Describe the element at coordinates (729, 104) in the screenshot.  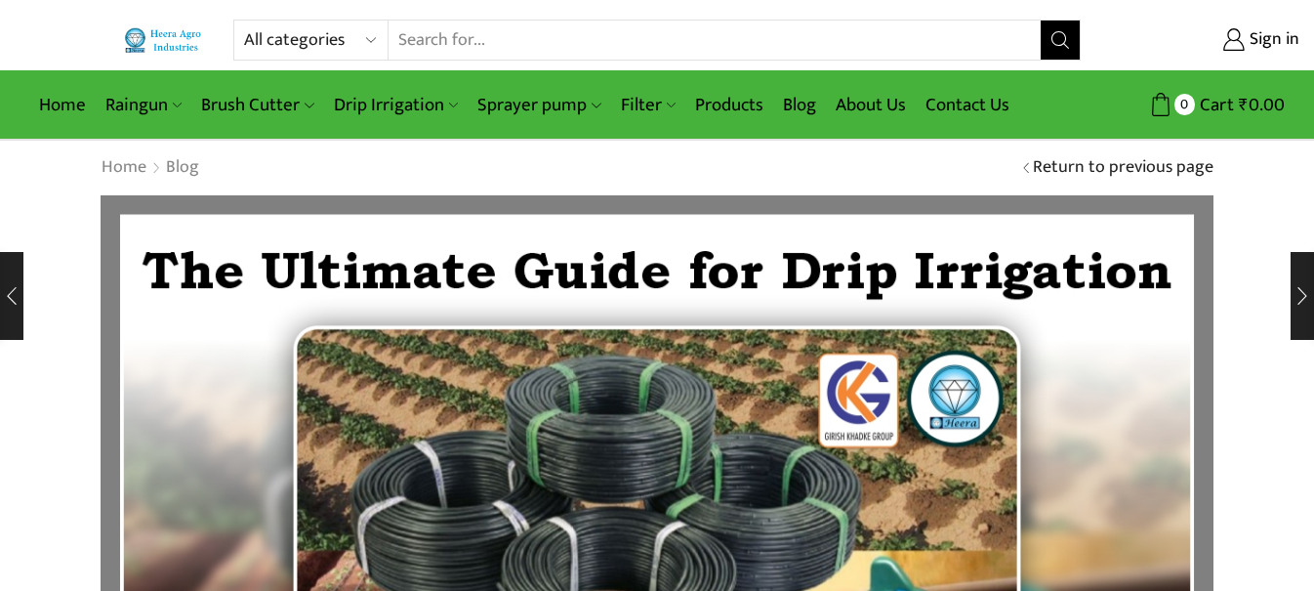
I see `a: Products` at that location.